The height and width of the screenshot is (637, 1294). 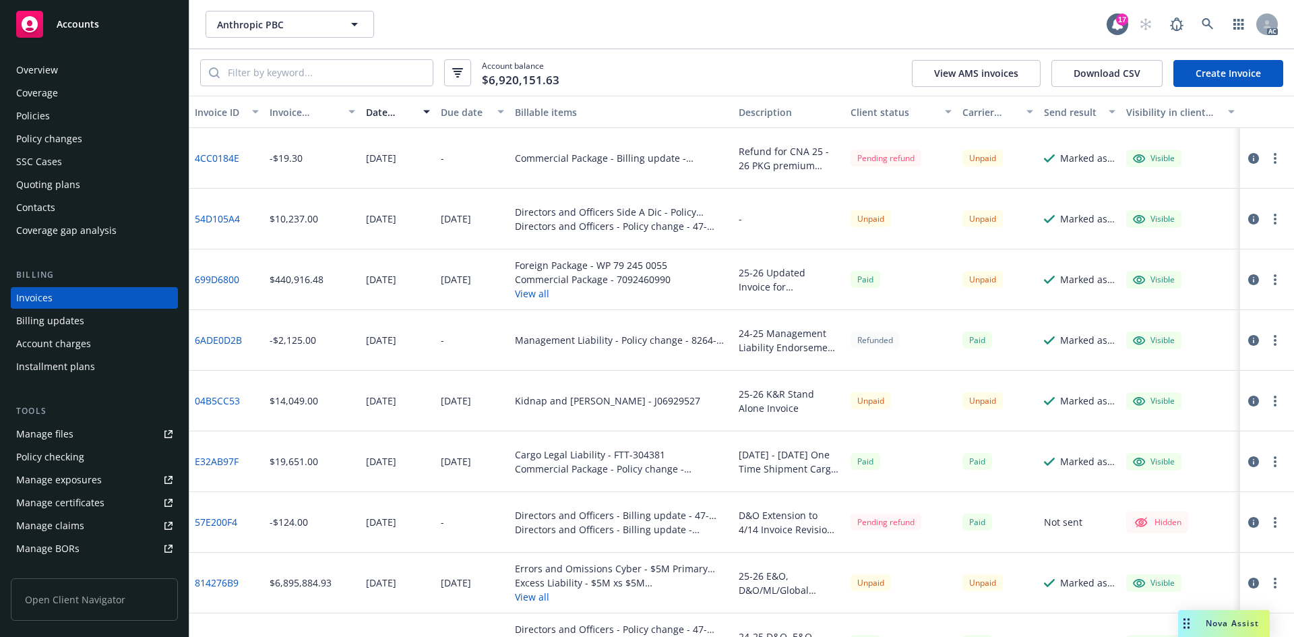 I want to click on div: Directors and Officers - Policy change - 47-EMC-333913-01, so click(x=622, y=629).